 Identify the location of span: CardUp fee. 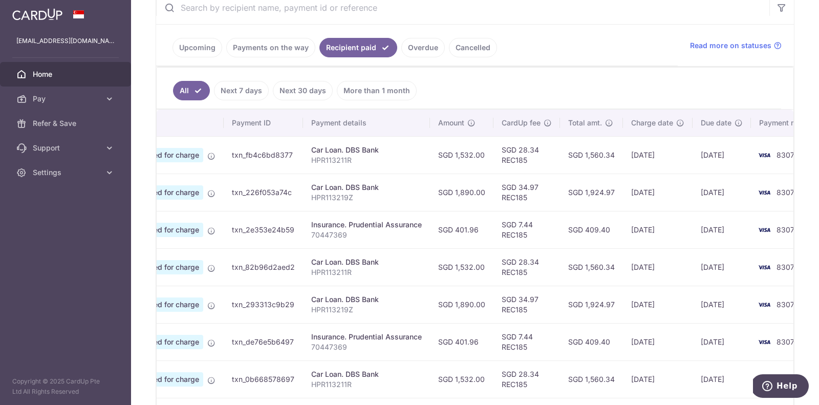
(521, 123).